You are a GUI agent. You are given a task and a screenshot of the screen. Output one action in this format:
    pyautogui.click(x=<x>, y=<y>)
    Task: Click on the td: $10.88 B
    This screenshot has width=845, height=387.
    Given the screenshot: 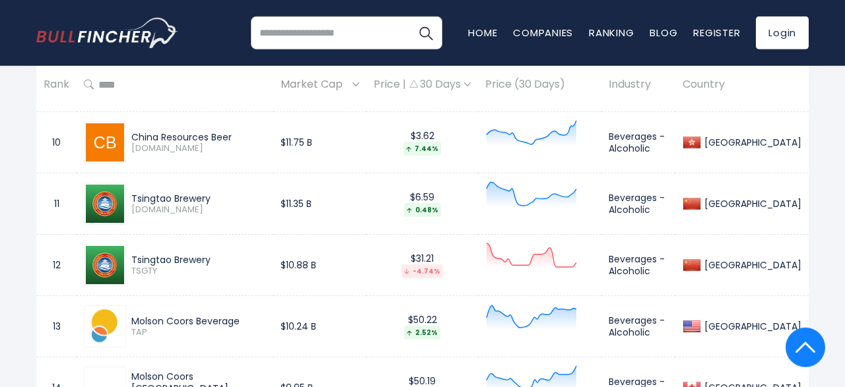 What is the action you would take?
    pyautogui.click(x=319, y=265)
    